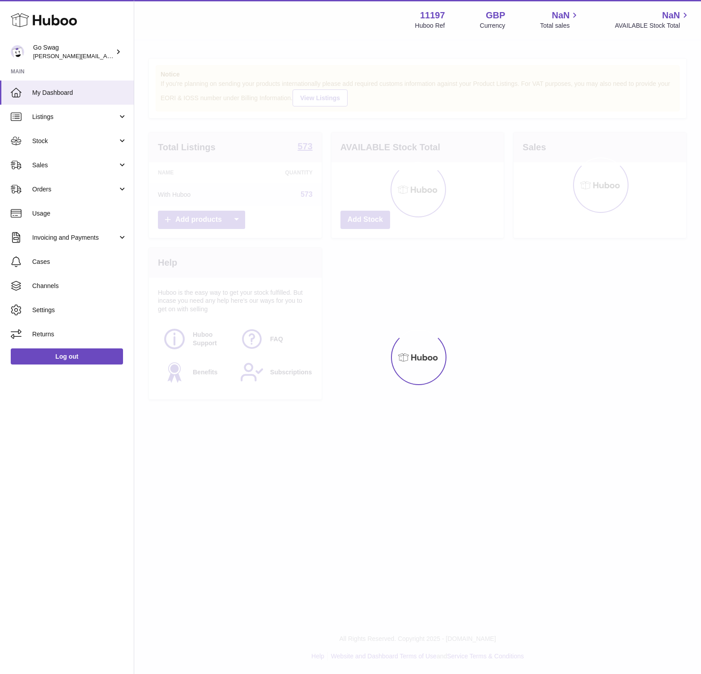 Image resolution: width=701 pixels, height=674 pixels. Describe the element at coordinates (80, 310) in the screenshot. I see `span: Settings` at that location.